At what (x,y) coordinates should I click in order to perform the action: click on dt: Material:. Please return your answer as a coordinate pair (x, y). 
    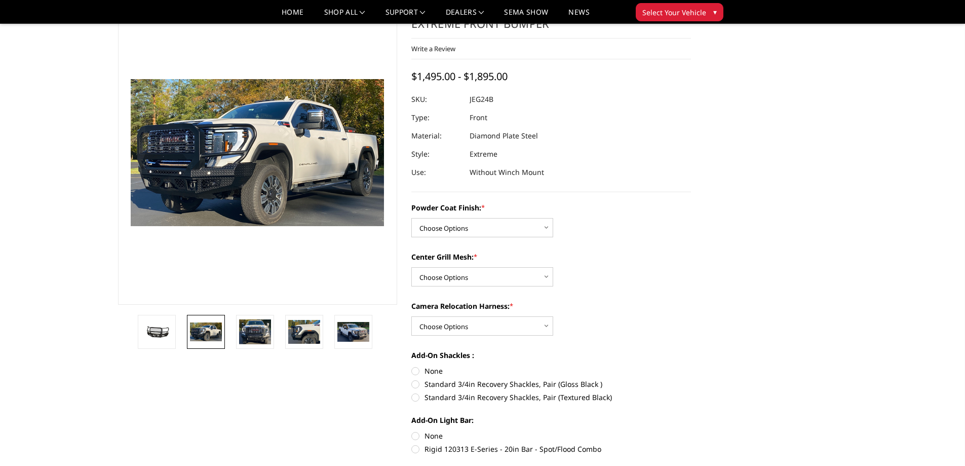
    Looking at the image, I should click on (437, 136).